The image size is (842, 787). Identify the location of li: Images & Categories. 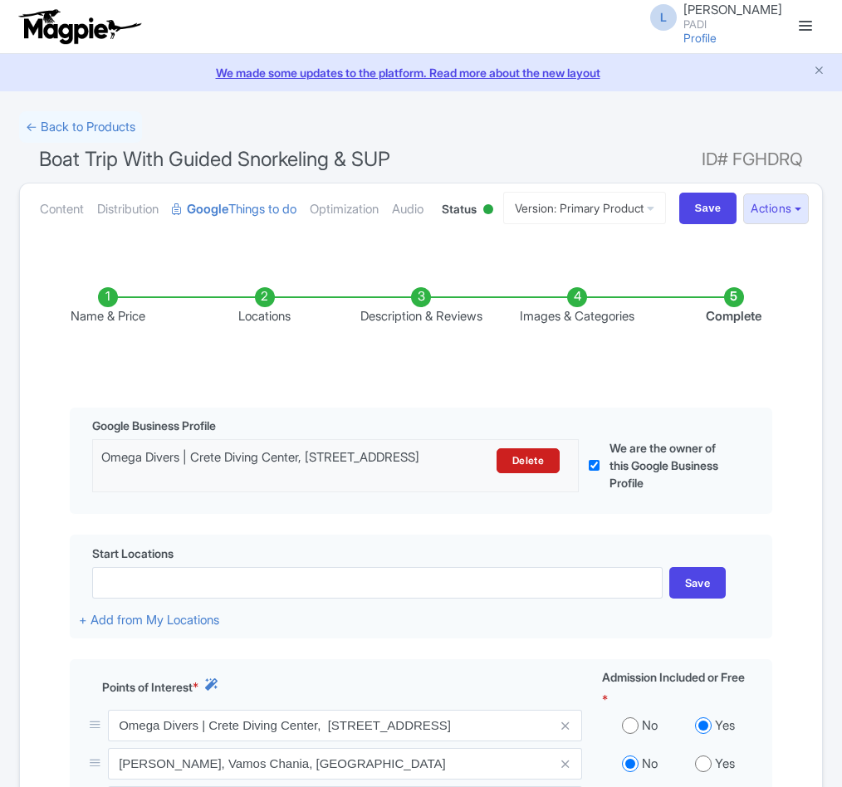
(577, 306).